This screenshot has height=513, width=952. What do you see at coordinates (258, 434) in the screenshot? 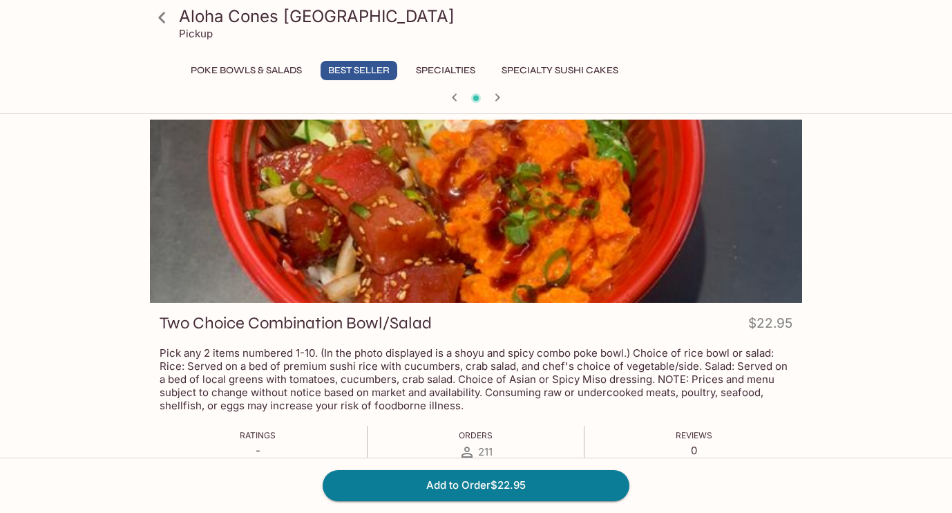
I see `span: Ratings` at bounding box center [258, 434].